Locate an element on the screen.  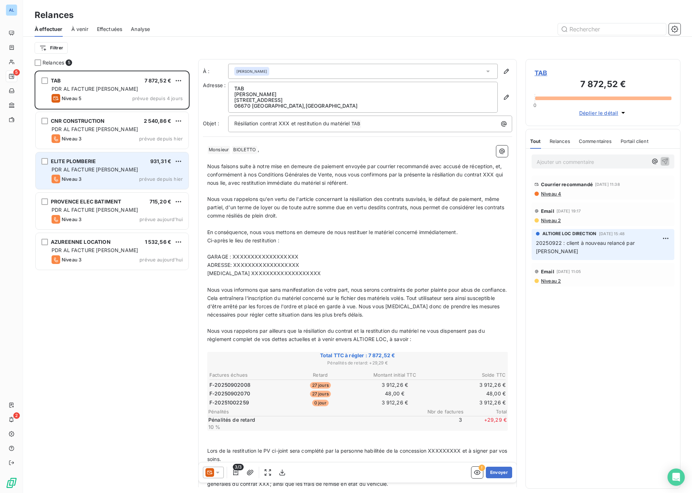
th: Retard is located at coordinates (320, 375).